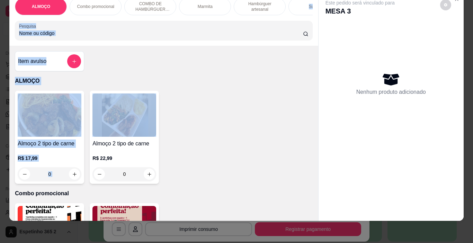 This screenshot has width=473, height=243. What do you see at coordinates (260, 7) in the screenshot?
I see `p: Hambúrguer artesanal` at bounding box center [260, 7].